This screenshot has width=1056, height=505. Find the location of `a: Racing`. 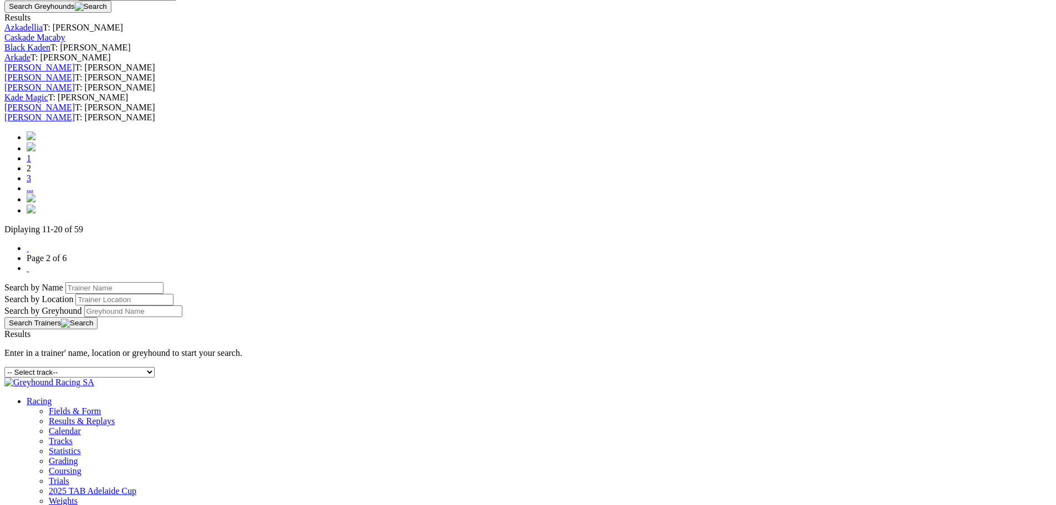

a: Racing is located at coordinates (39, 401).